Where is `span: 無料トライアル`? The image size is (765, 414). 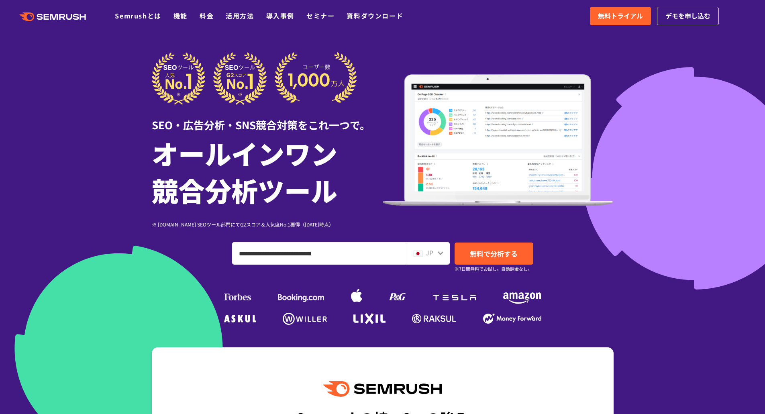 span: 無料トライアル is located at coordinates (620, 16).